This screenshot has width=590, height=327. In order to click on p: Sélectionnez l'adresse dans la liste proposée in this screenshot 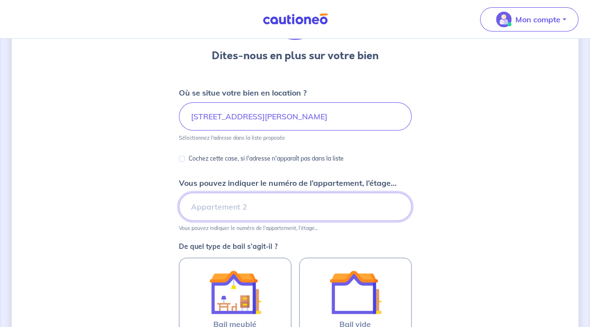, I will do `click(232, 138)`.